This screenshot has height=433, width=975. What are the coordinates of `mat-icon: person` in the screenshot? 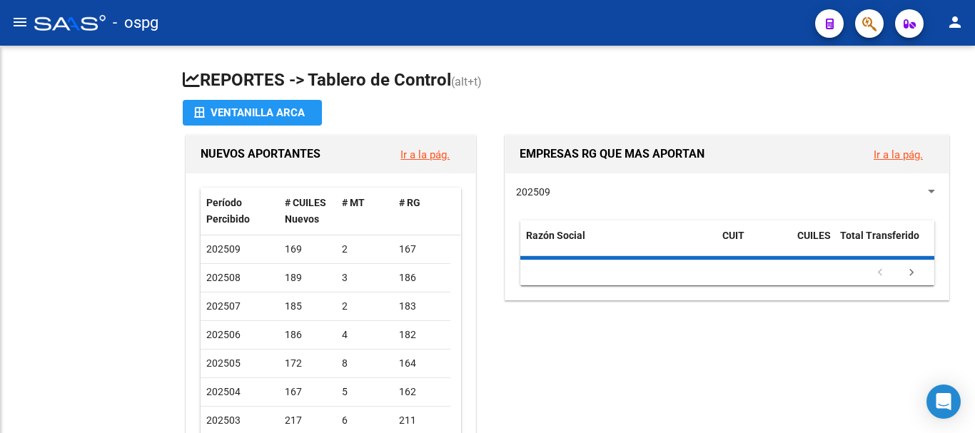 It's located at (955, 22).